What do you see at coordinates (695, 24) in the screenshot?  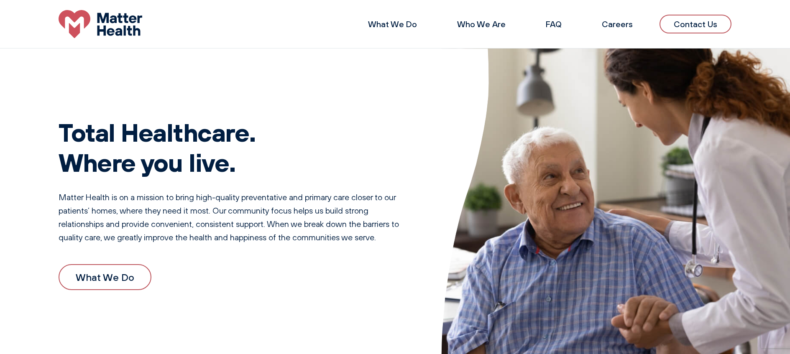 I see `a: Contact Us` at bounding box center [695, 24].